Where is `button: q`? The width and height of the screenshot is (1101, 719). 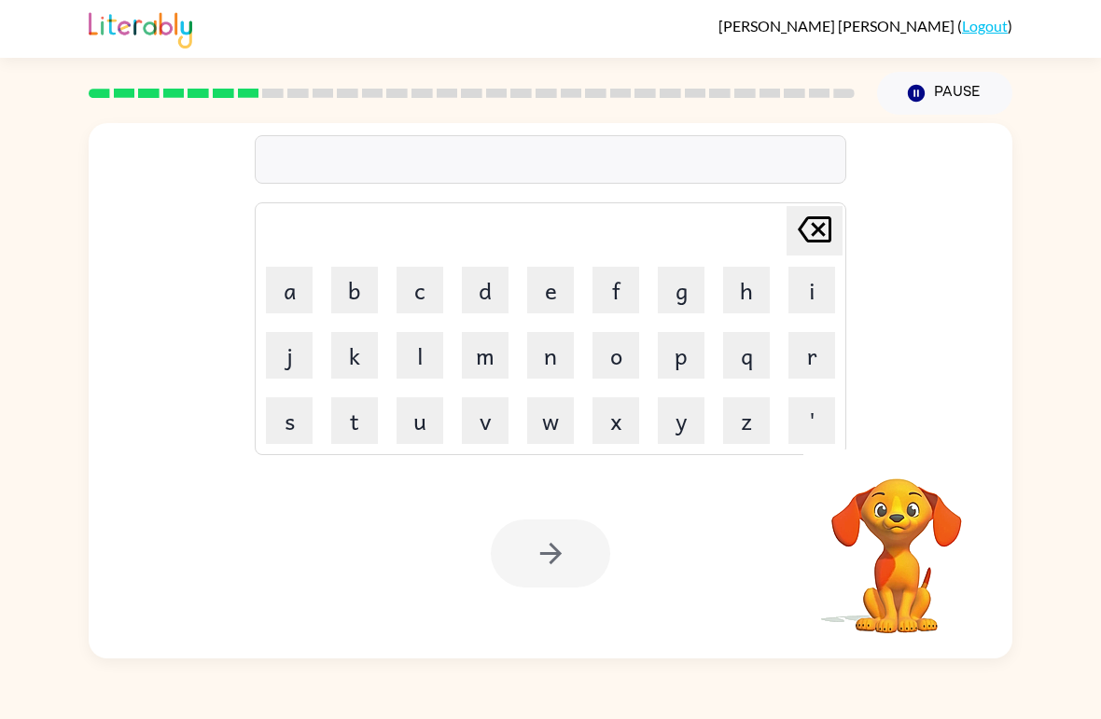
button: q is located at coordinates (746, 355).